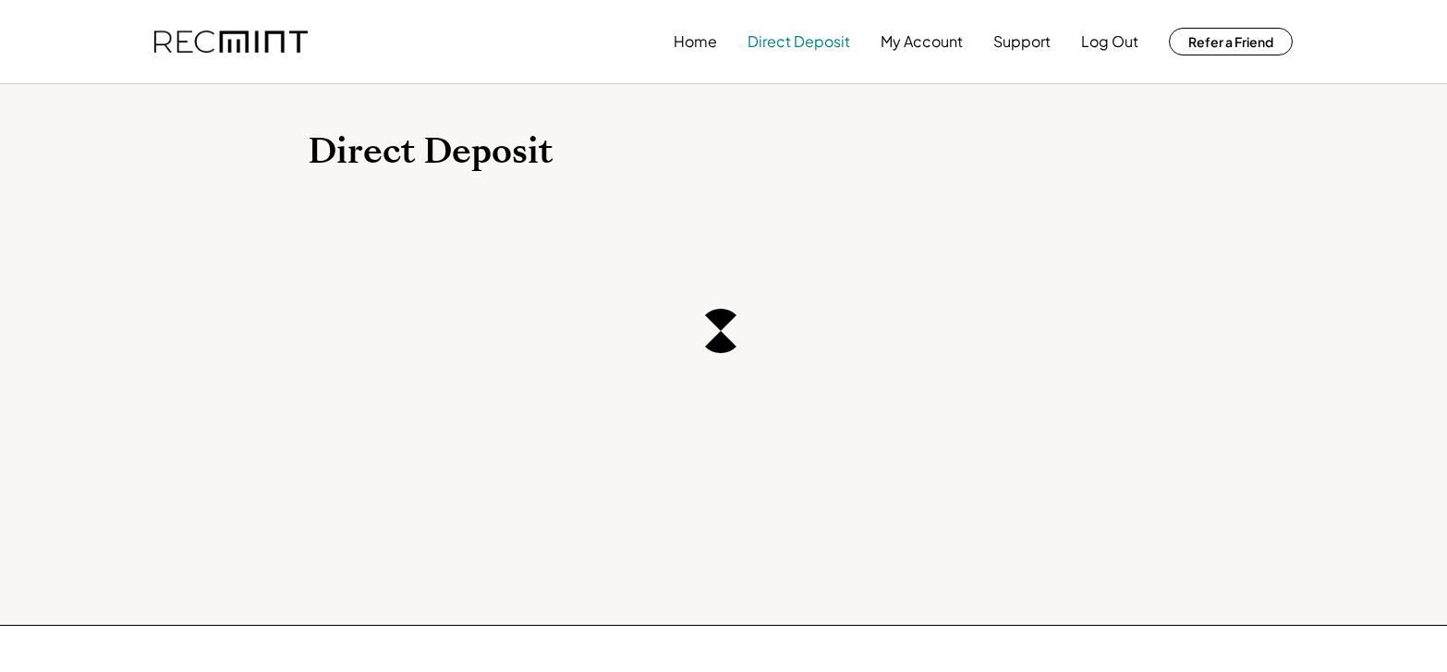  What do you see at coordinates (1109, 42) in the screenshot?
I see `button: Log Out` at bounding box center [1109, 42].